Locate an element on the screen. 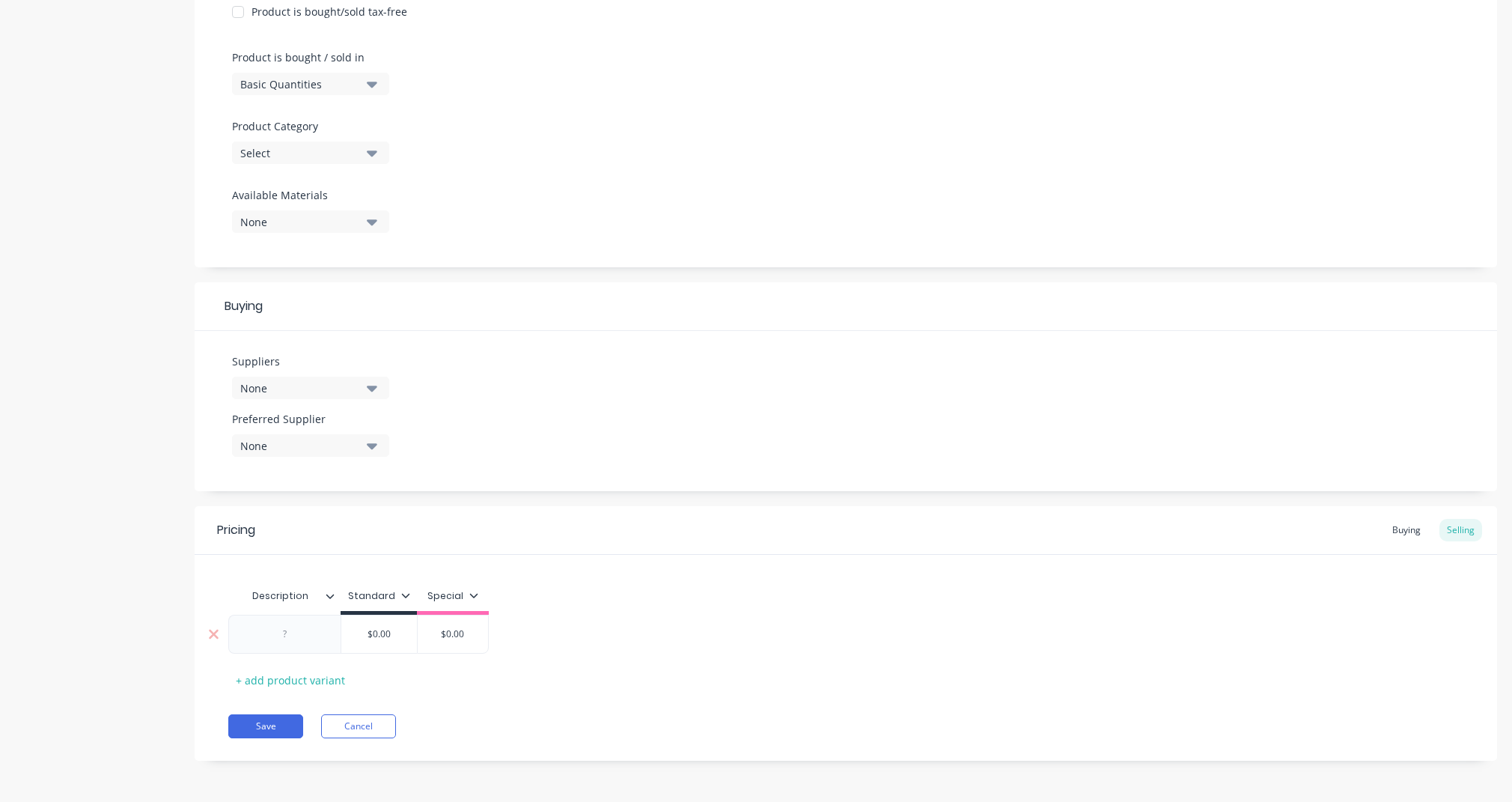  label: Available Materials is located at coordinates (311, 194).